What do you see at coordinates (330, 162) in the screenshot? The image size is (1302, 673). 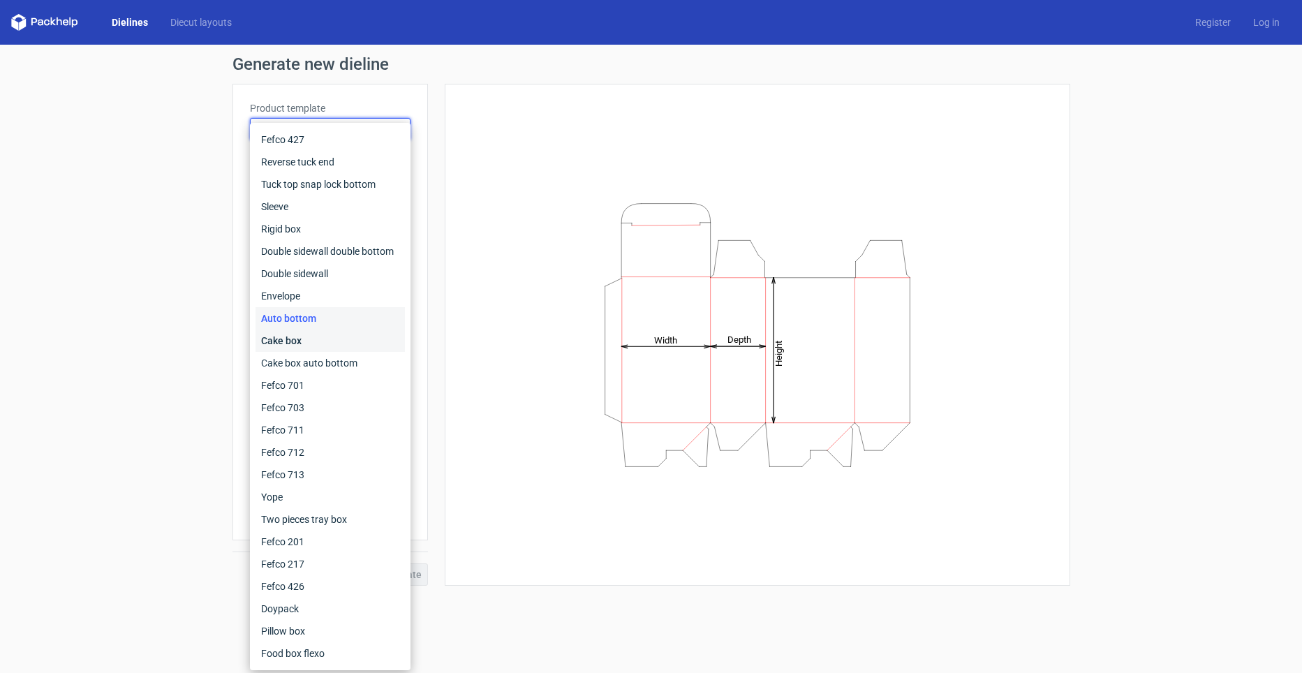 I see `div: Reverse tuck end` at bounding box center [330, 162].